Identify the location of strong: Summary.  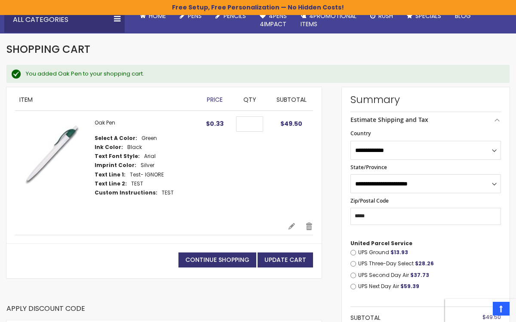
(426, 100).